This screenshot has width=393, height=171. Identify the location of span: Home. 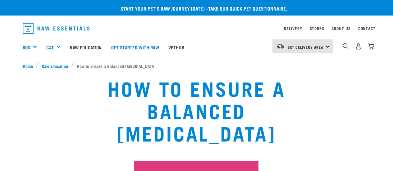
(28, 66).